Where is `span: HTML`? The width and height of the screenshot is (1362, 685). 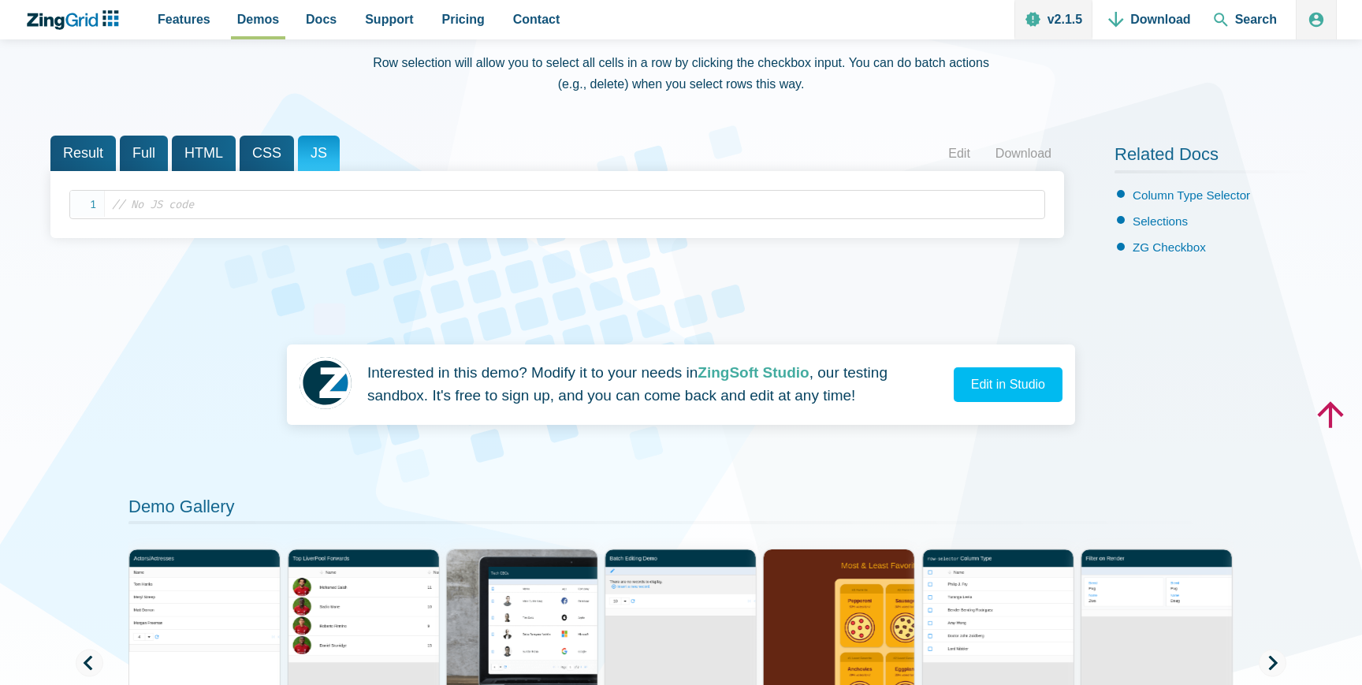 span: HTML is located at coordinates (203, 153).